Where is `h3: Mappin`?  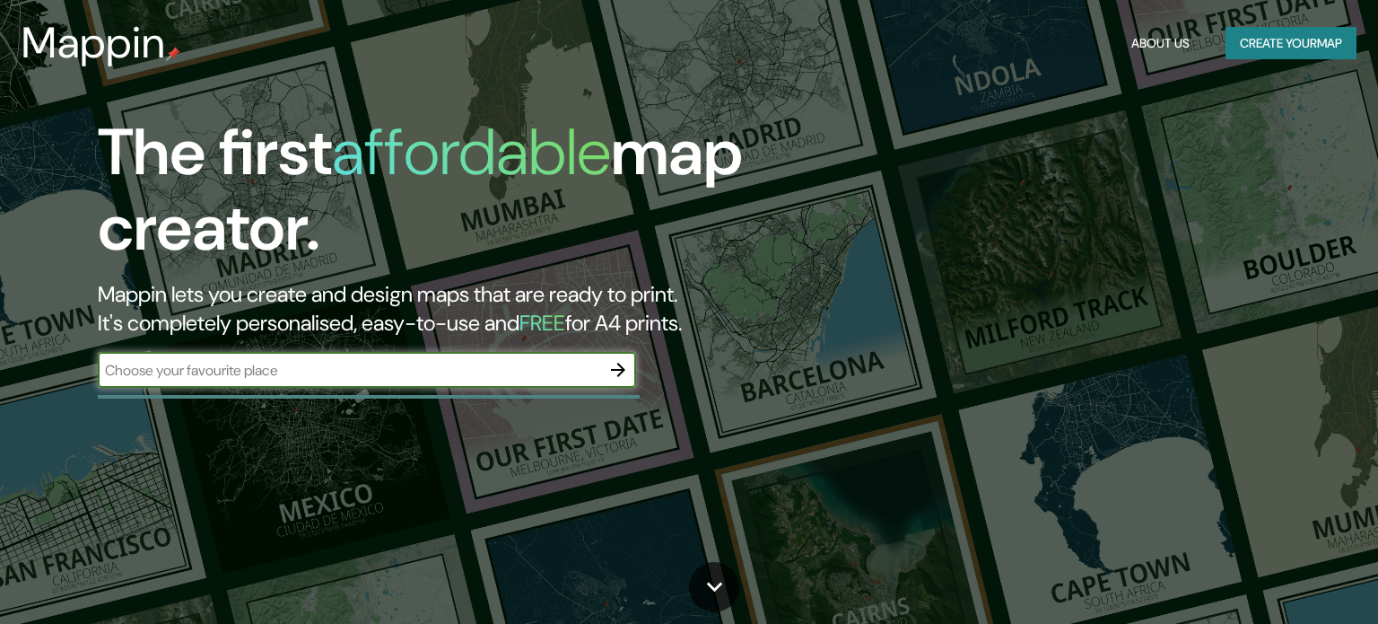
h3: Mappin is located at coordinates (93, 43).